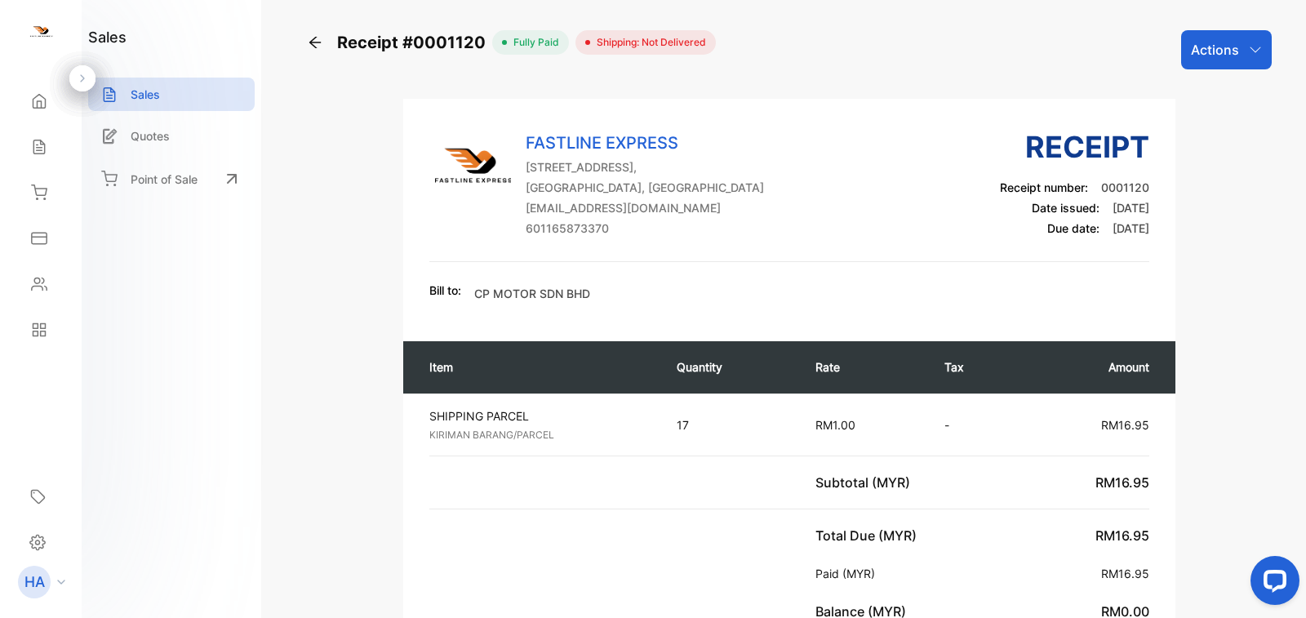  I want to click on p: FASTLINE EXPRESS, so click(645, 143).